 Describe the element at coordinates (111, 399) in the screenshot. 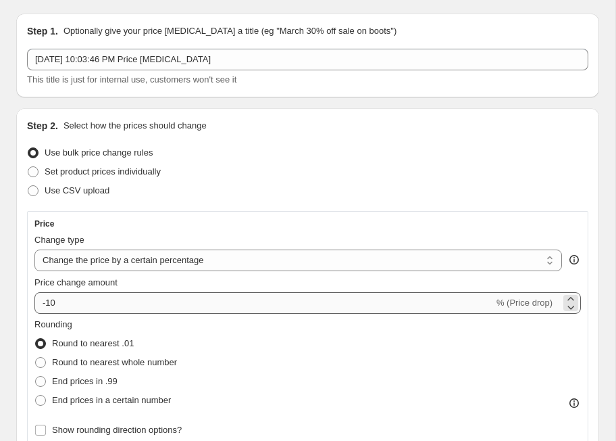

I see `span: End prices in a certain number` at that location.